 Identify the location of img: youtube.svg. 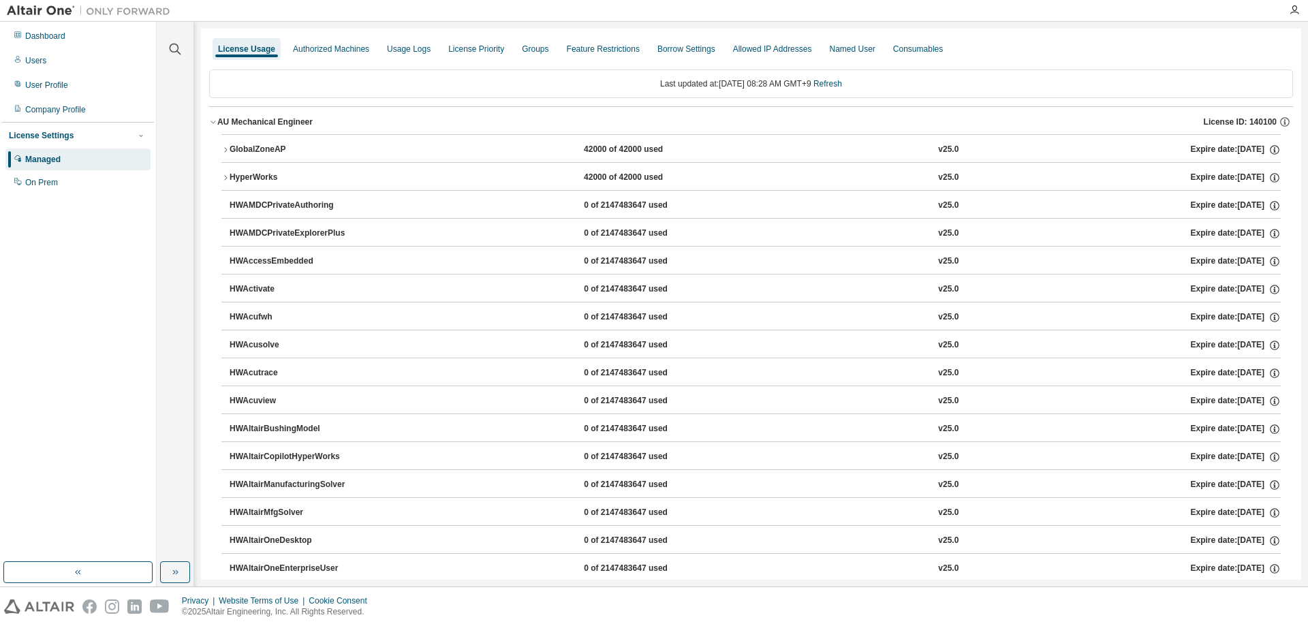
(159, 606).